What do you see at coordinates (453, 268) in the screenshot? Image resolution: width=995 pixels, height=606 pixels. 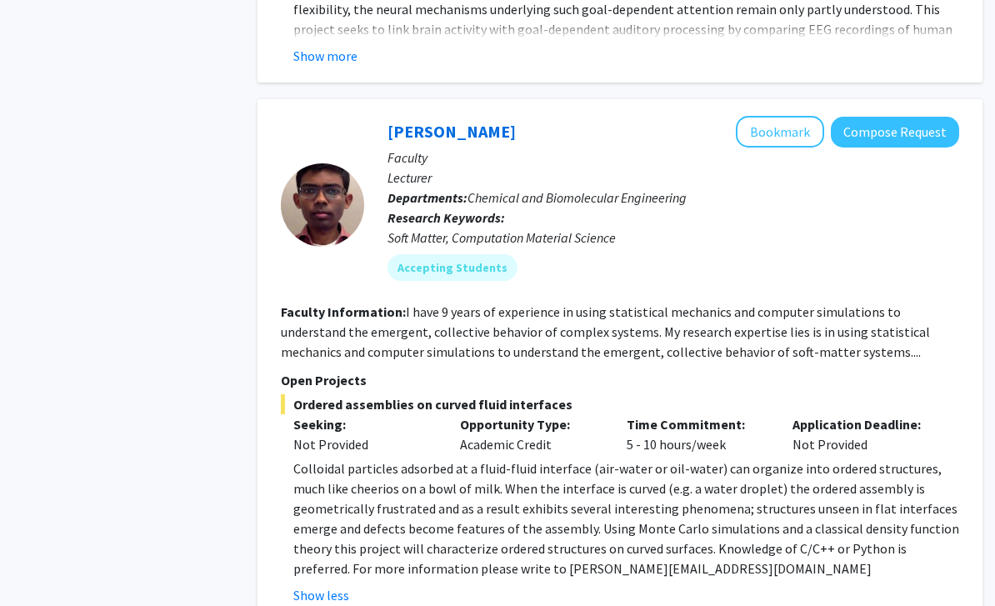 I see `mat-chip: Accepting Students` at bounding box center [453, 268].